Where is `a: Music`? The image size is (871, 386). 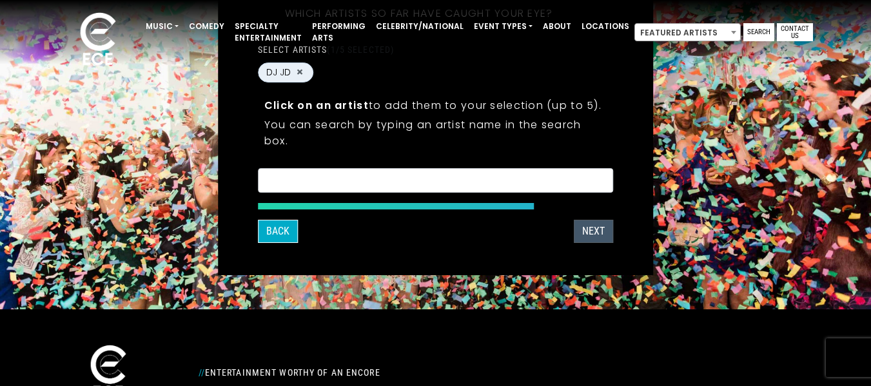 a: Music is located at coordinates (162, 26).